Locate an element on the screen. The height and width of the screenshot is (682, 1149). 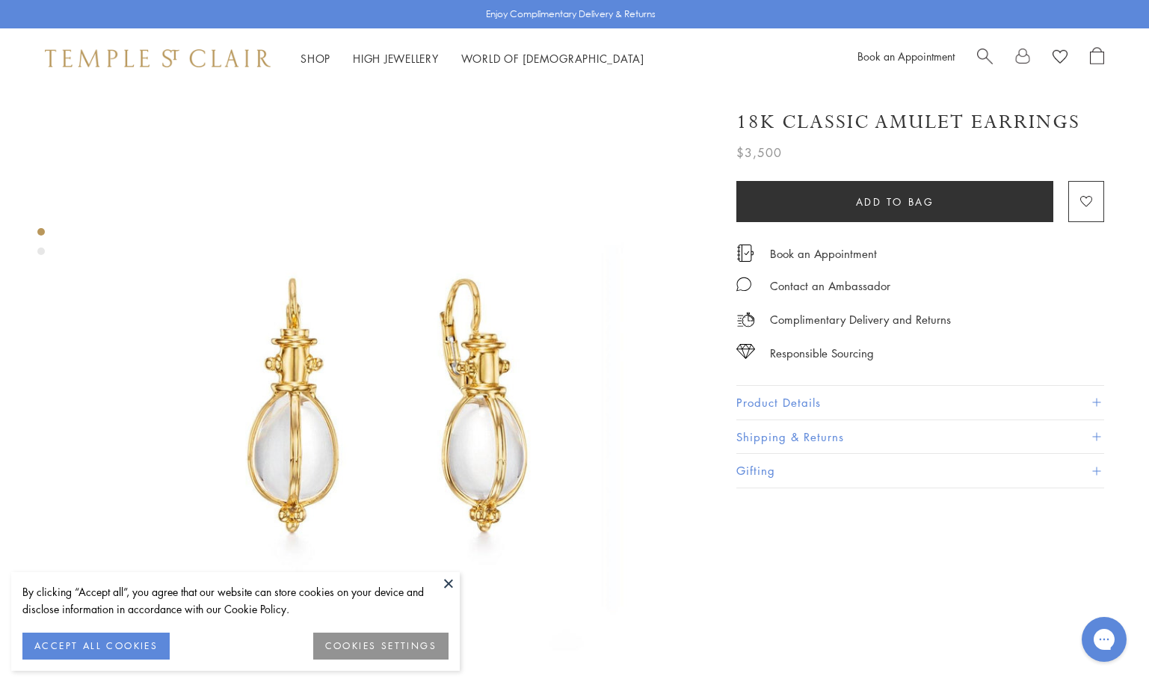
a: High JewelleryHigh Jewellery is located at coordinates (395, 58).